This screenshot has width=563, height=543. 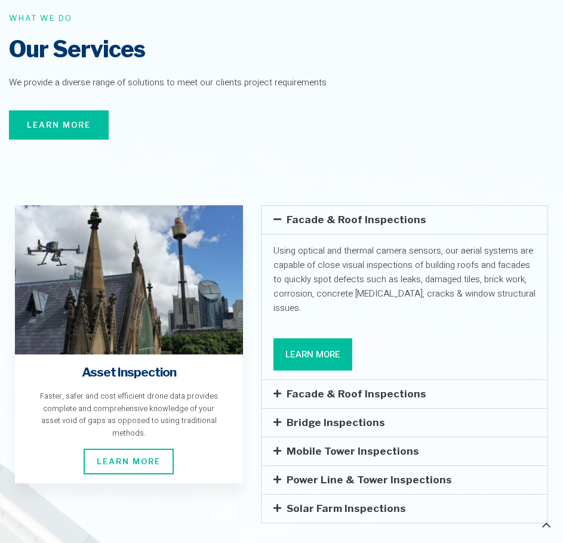 I want to click on div: Power Line & Tower Inspections, so click(x=404, y=480).